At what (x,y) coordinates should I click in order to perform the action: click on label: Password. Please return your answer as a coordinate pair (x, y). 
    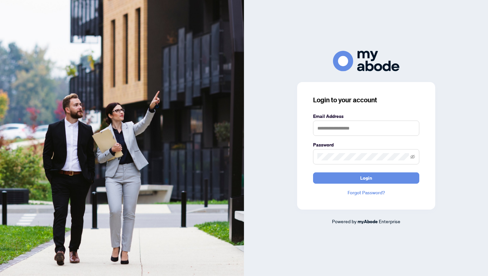
    Looking at the image, I should click on (366, 145).